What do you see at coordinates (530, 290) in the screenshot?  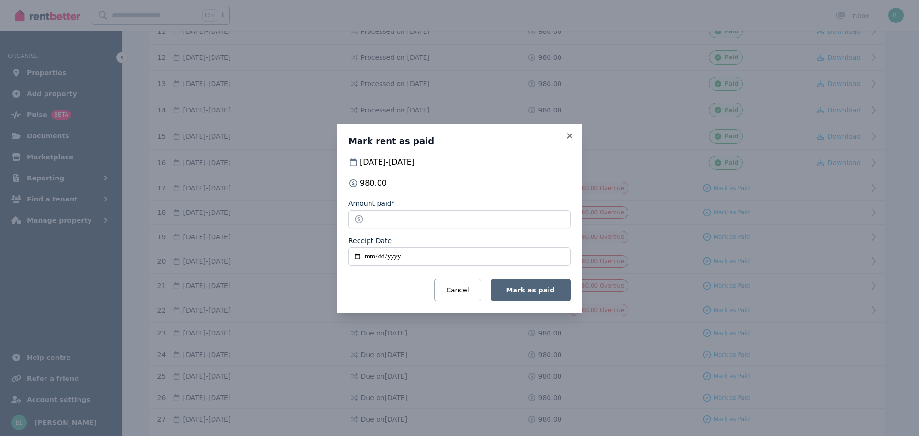 I see `span: Mark as paid` at bounding box center [530, 290].